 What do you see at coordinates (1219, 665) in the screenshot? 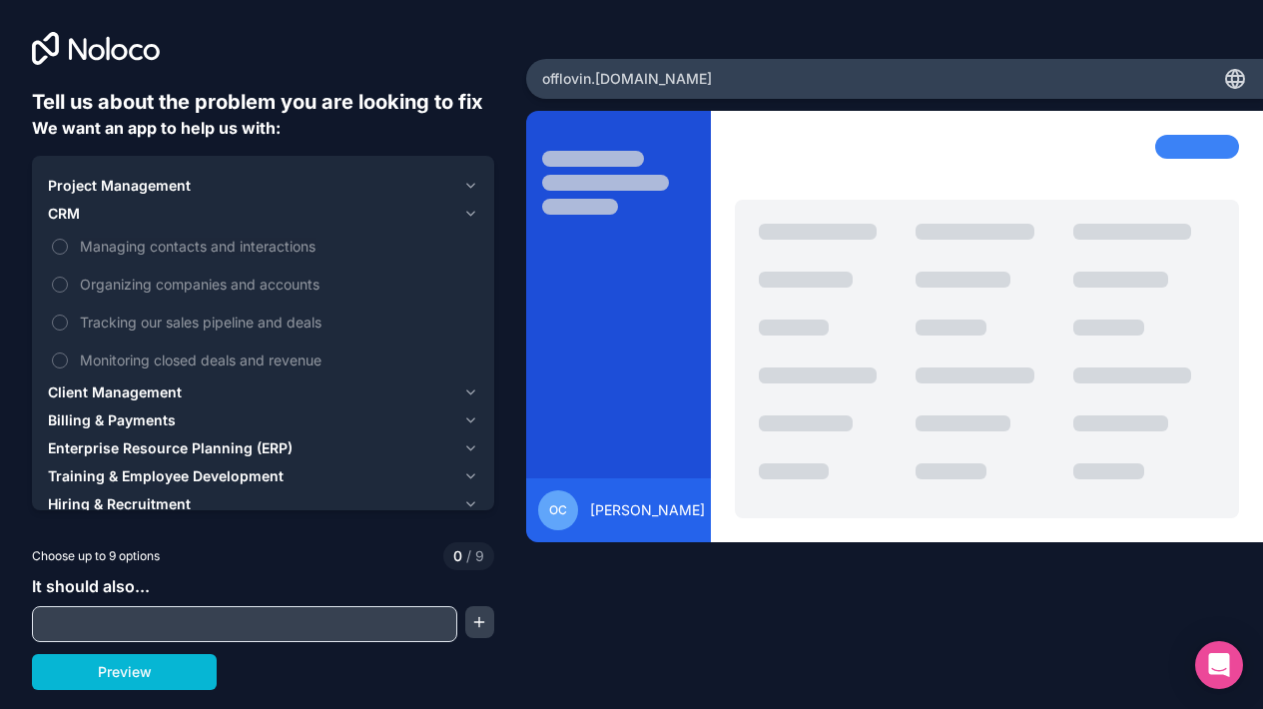
I see `div: Open Intercom Messenger` at bounding box center [1219, 665].